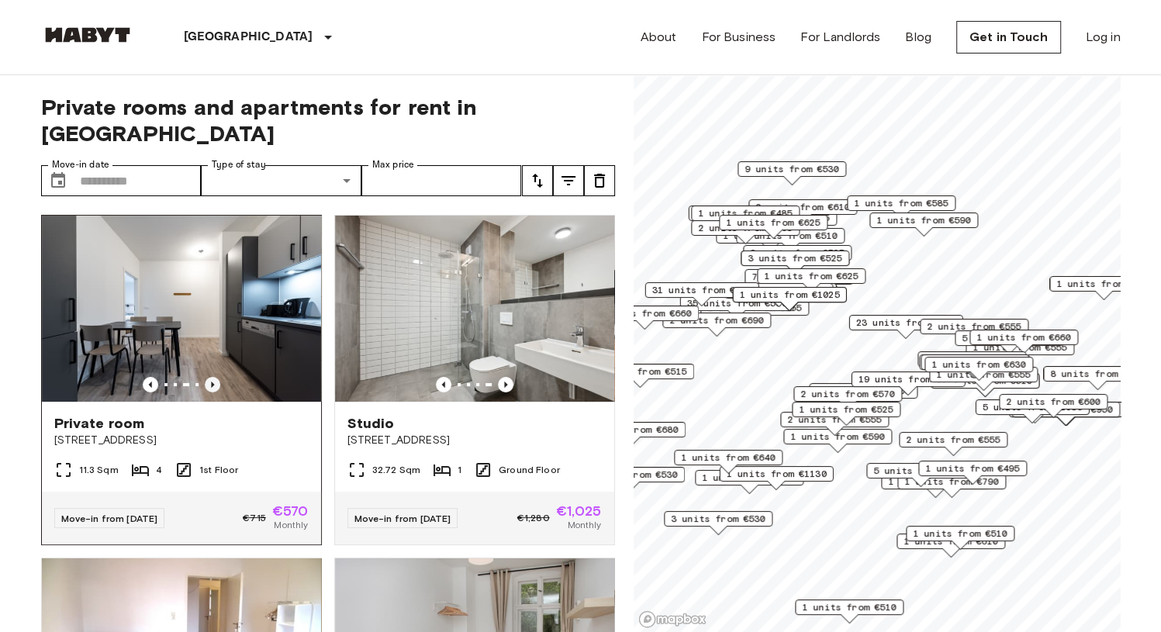 Image resolution: width=1161 pixels, height=632 pixels. Describe the element at coordinates (534, 518) in the screenshot. I see `span: €1,280` at that location.